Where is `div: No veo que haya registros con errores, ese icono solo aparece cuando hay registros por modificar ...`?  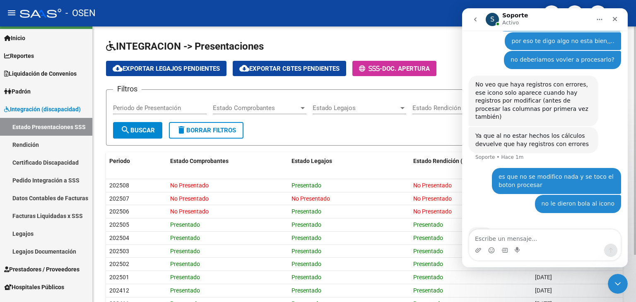 div: No veo que haya registros con errores, ese icono solo aparece cuando hay registros por modificar ... is located at coordinates (71, 93).